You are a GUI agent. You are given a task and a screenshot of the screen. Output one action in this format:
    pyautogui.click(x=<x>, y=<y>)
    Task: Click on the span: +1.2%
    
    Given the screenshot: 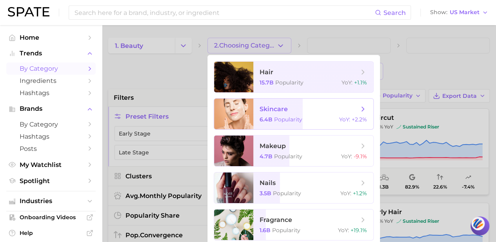 What is the action you would take?
    pyautogui.click(x=360, y=193)
    